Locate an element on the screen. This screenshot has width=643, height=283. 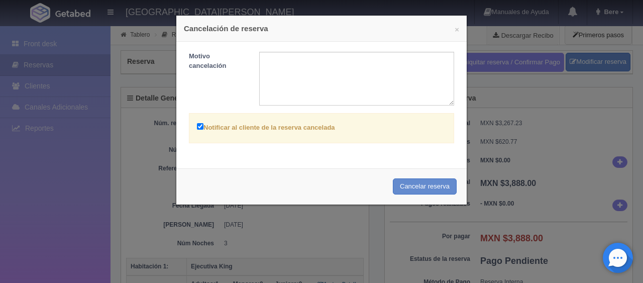
h4: Cancelación de reserva is located at coordinates (321, 28).